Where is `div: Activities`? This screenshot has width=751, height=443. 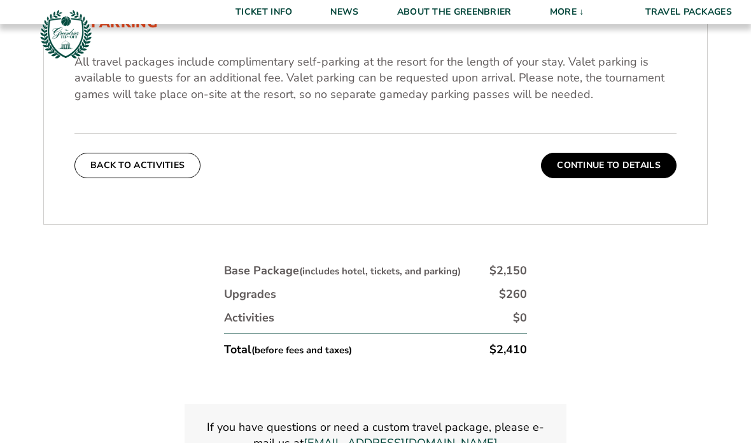
div: Activities is located at coordinates (249, 318).